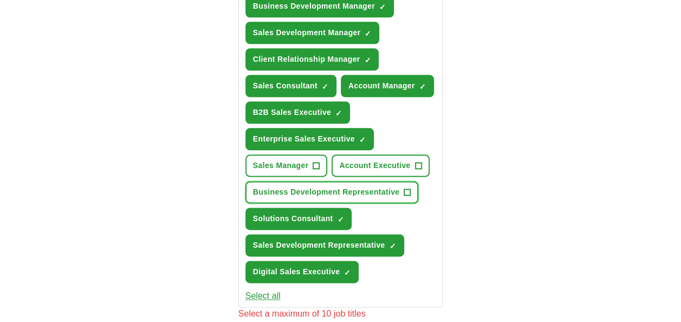 The width and height of the screenshot is (681, 322). What do you see at coordinates (380, 165) in the screenshot?
I see `button: Account Executive` at bounding box center [380, 165].